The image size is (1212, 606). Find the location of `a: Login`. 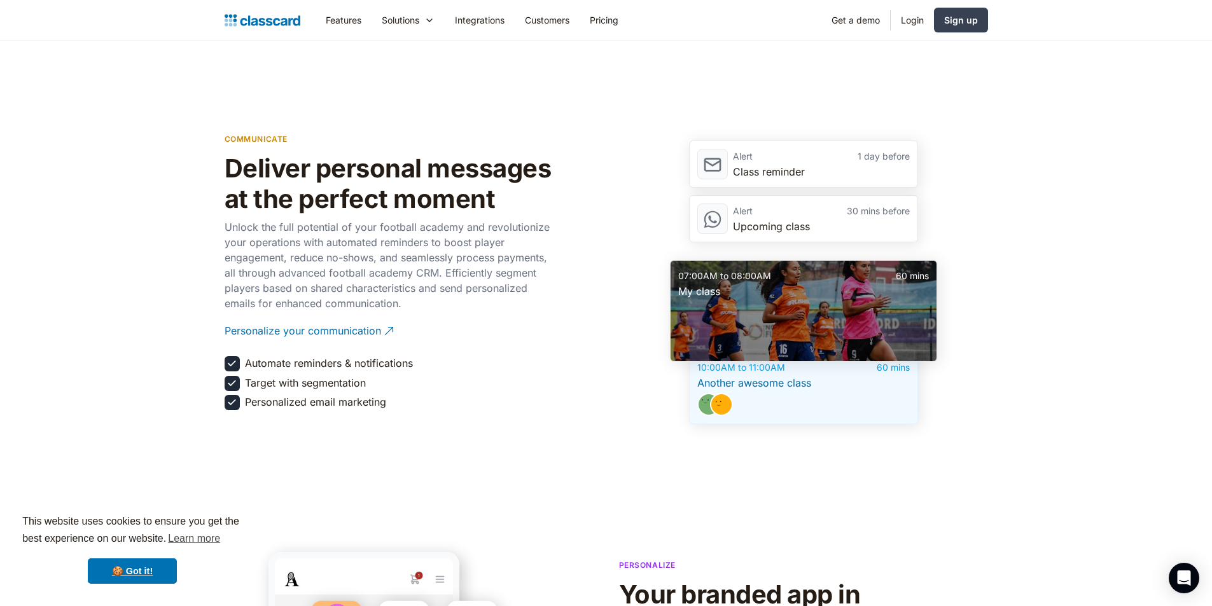

a: Login is located at coordinates (913, 20).